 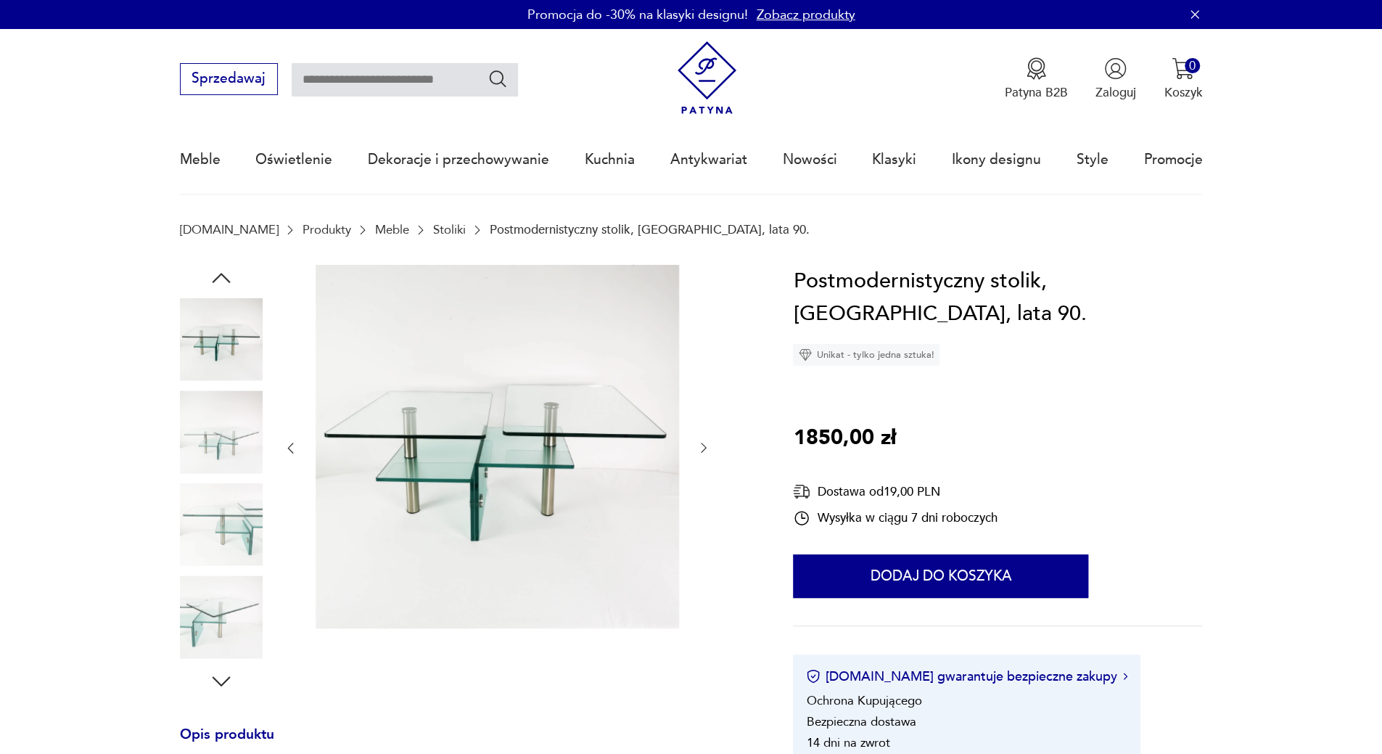 What do you see at coordinates (809, 160) in the screenshot?
I see `a: Nowości` at bounding box center [809, 160].